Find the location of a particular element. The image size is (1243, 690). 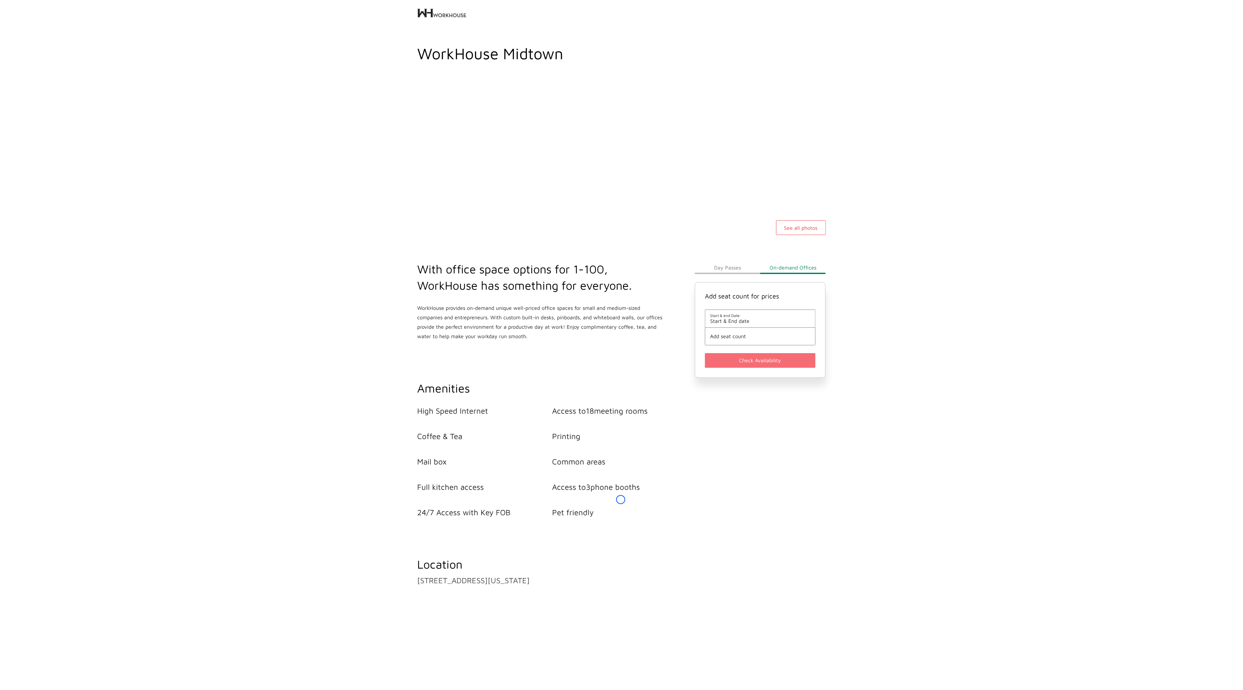

span: Add seat count is located at coordinates (760, 336).